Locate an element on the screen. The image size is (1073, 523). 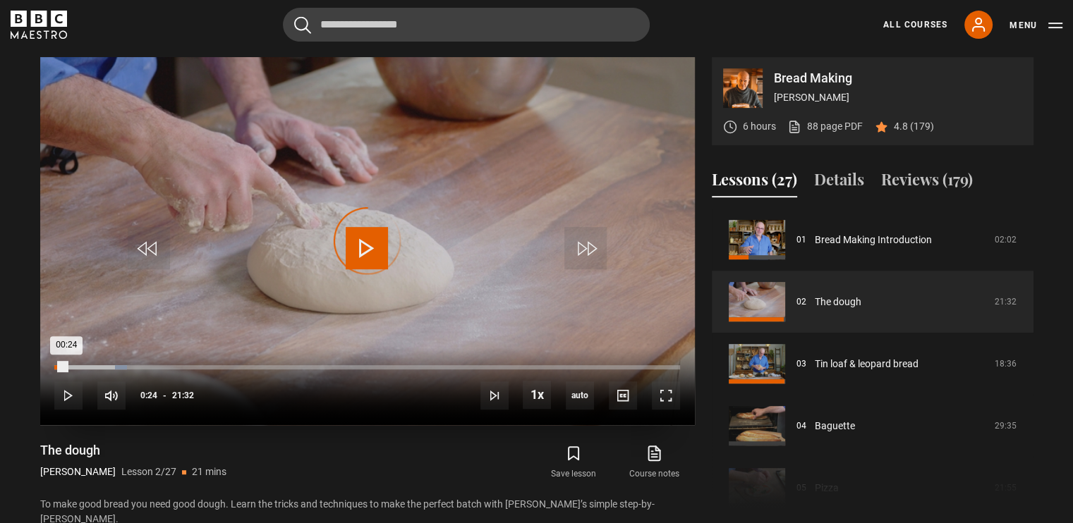
p: 21 mins is located at coordinates (209, 472).